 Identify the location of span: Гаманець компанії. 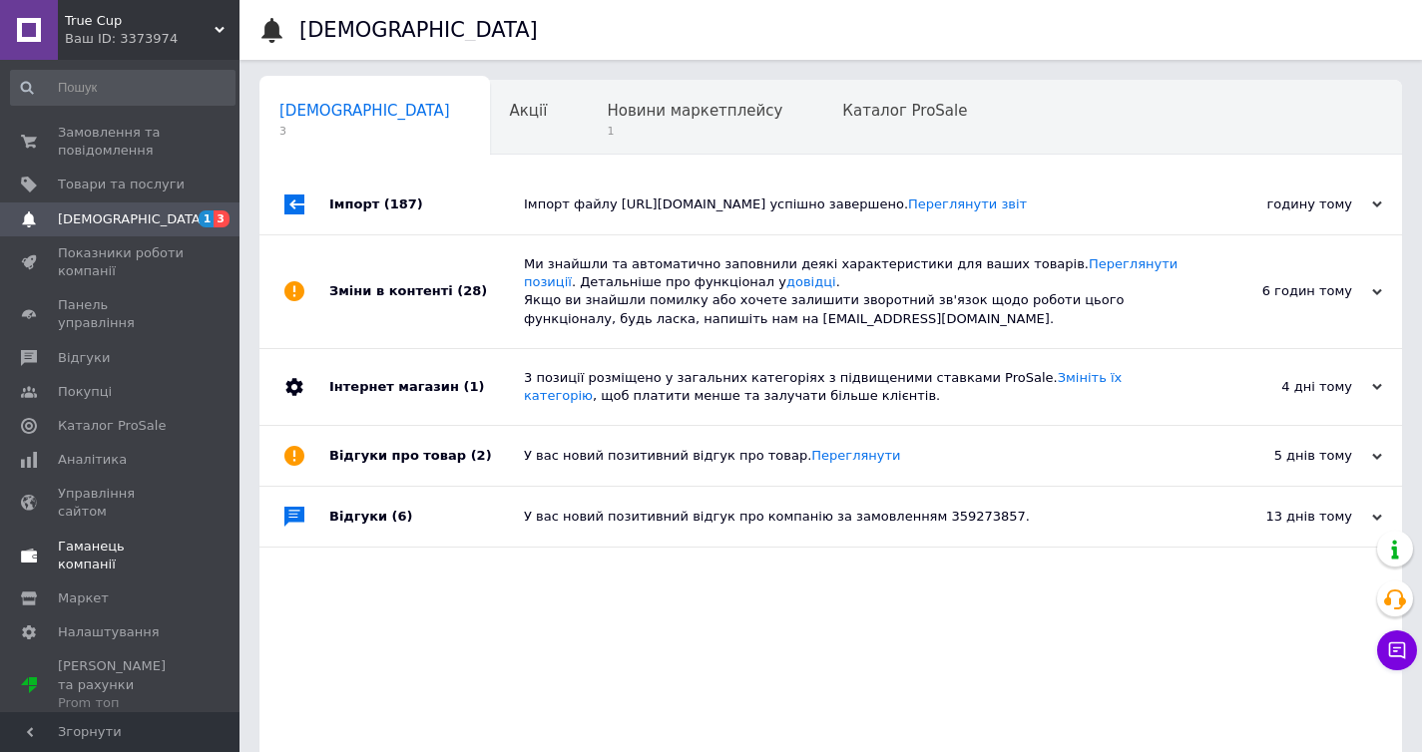
(121, 556).